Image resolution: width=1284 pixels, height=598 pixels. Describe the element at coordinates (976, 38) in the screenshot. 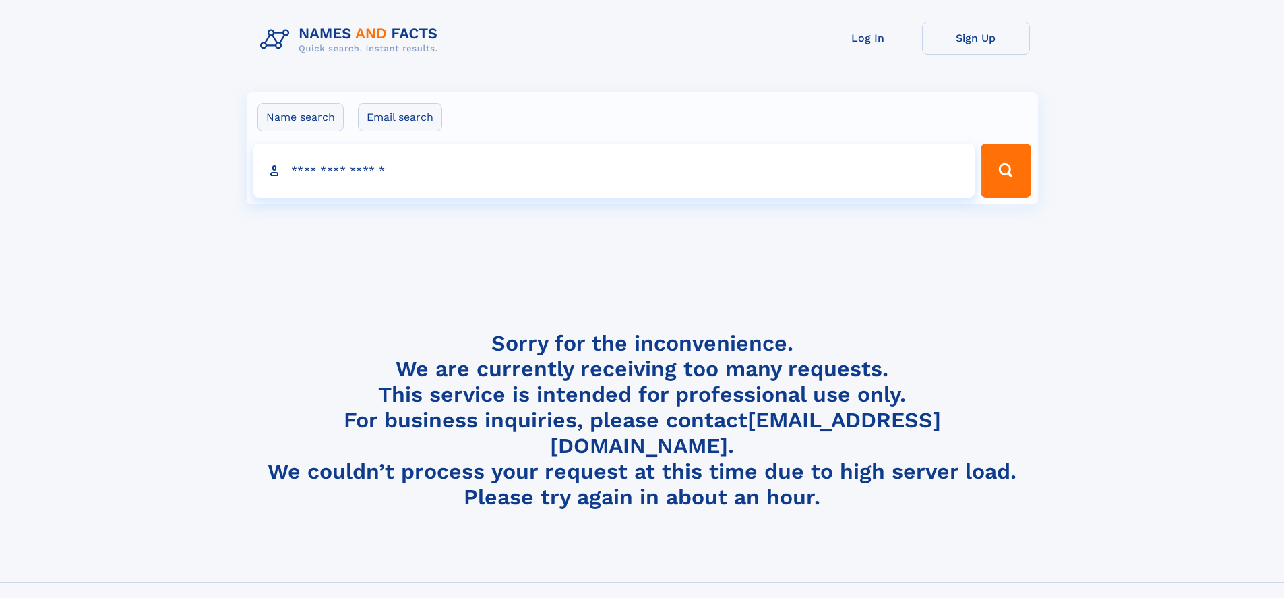

I see `a: Sign Up` at that location.